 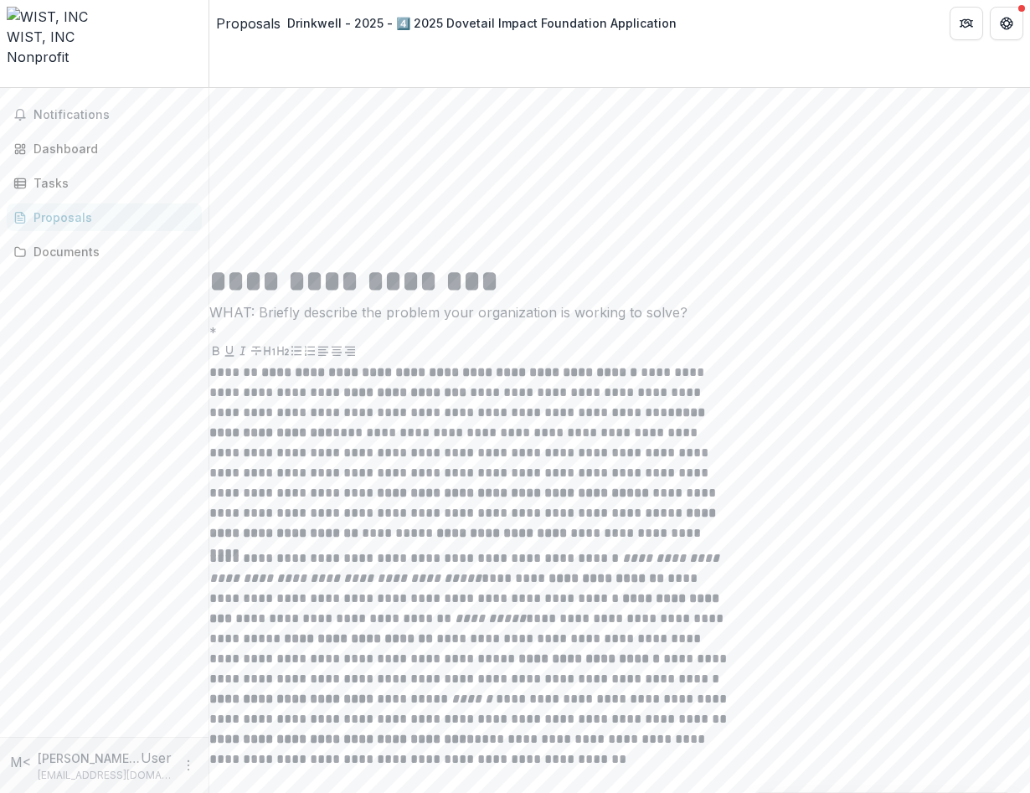 What do you see at coordinates (1006, 23) in the screenshot?
I see `button: Get Help` at bounding box center [1006, 23].